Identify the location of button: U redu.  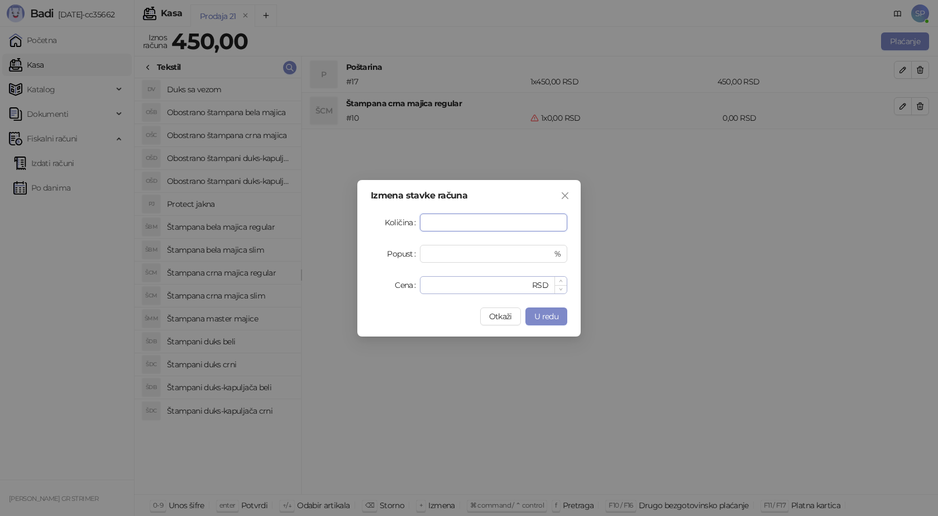
(546, 316).